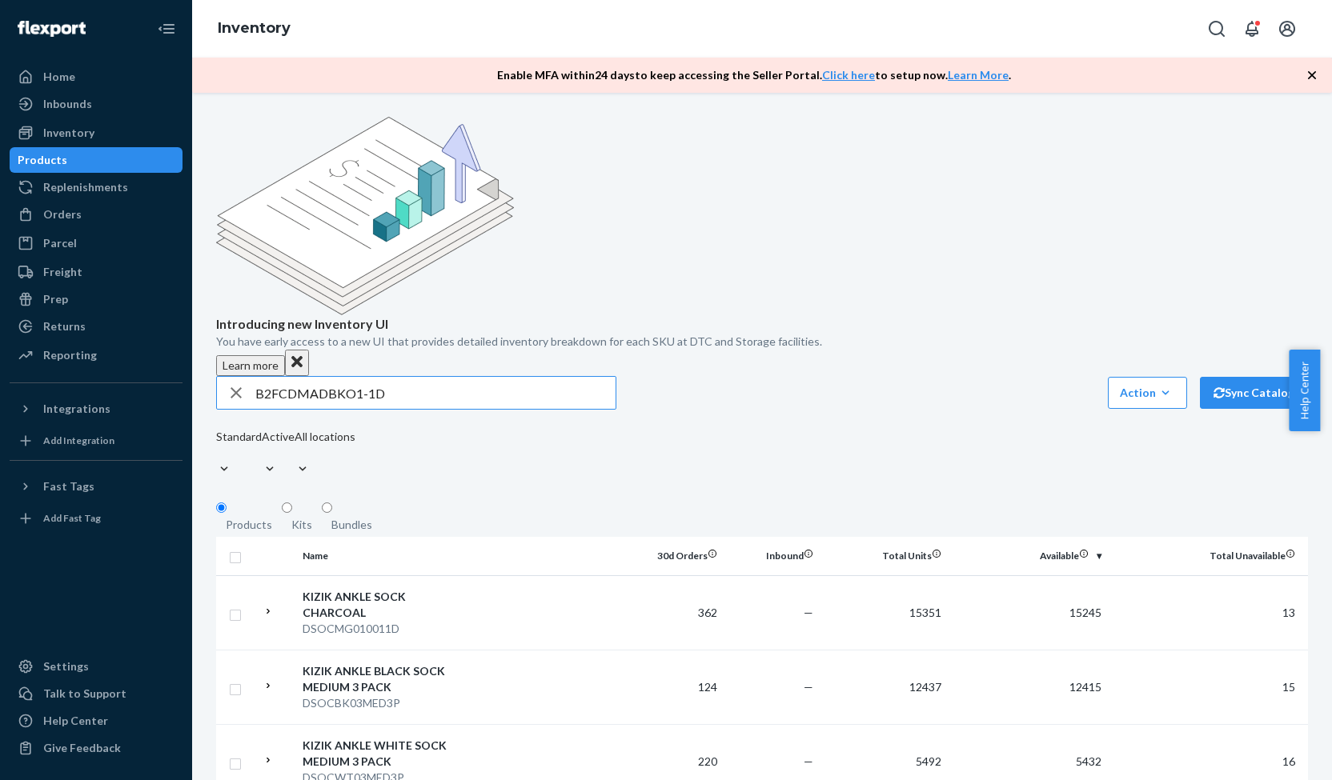 The height and width of the screenshot is (780, 1332). I want to click on div: Returns, so click(64, 327).